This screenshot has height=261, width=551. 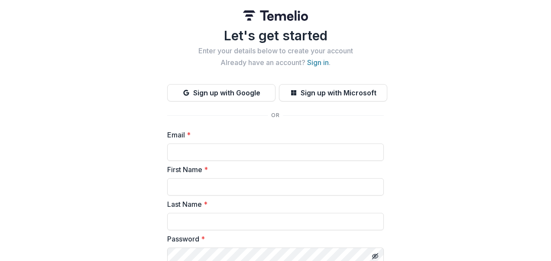 I want to click on label: First Name, so click(x=273, y=169).